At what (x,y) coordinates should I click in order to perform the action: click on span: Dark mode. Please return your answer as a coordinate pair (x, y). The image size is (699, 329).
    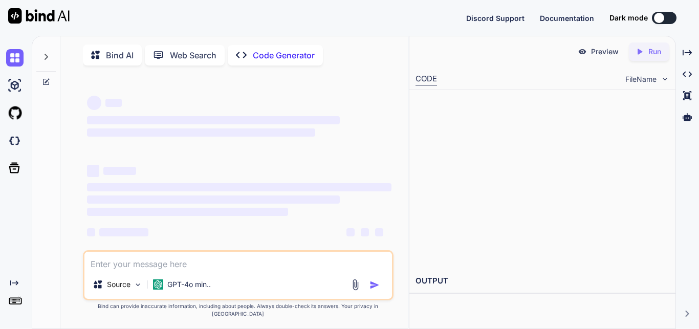
    Looking at the image, I should click on (629, 18).